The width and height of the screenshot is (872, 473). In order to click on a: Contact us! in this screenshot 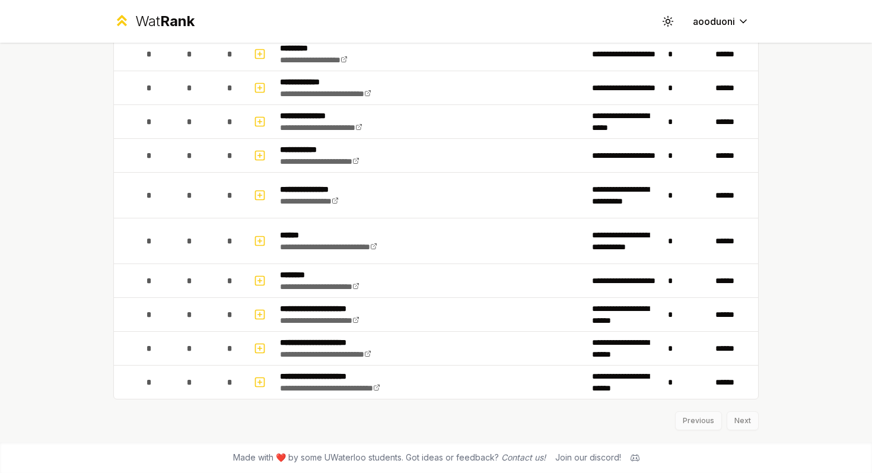, I will do `click(523, 457)`.